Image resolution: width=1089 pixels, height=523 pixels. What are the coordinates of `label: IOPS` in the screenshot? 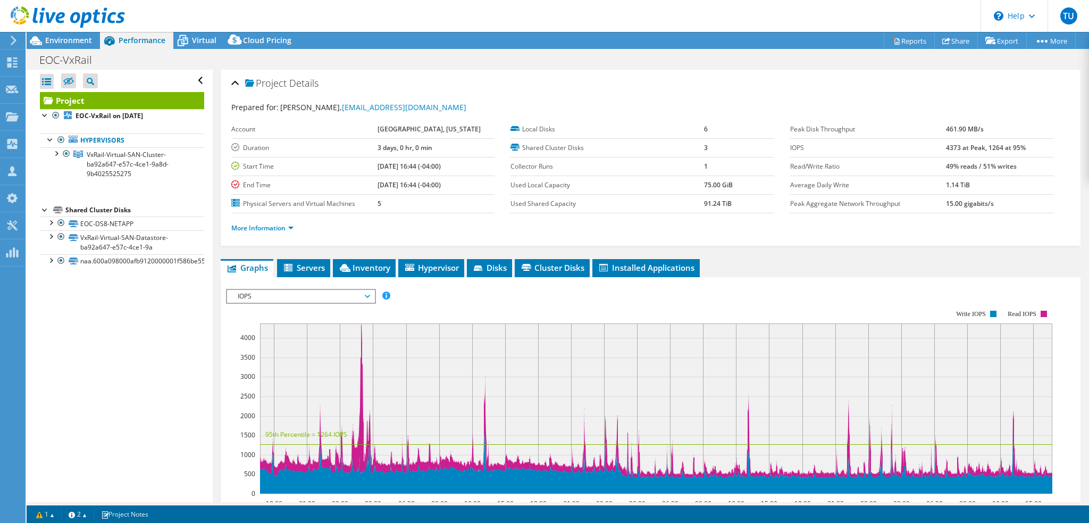 It's located at (868, 148).